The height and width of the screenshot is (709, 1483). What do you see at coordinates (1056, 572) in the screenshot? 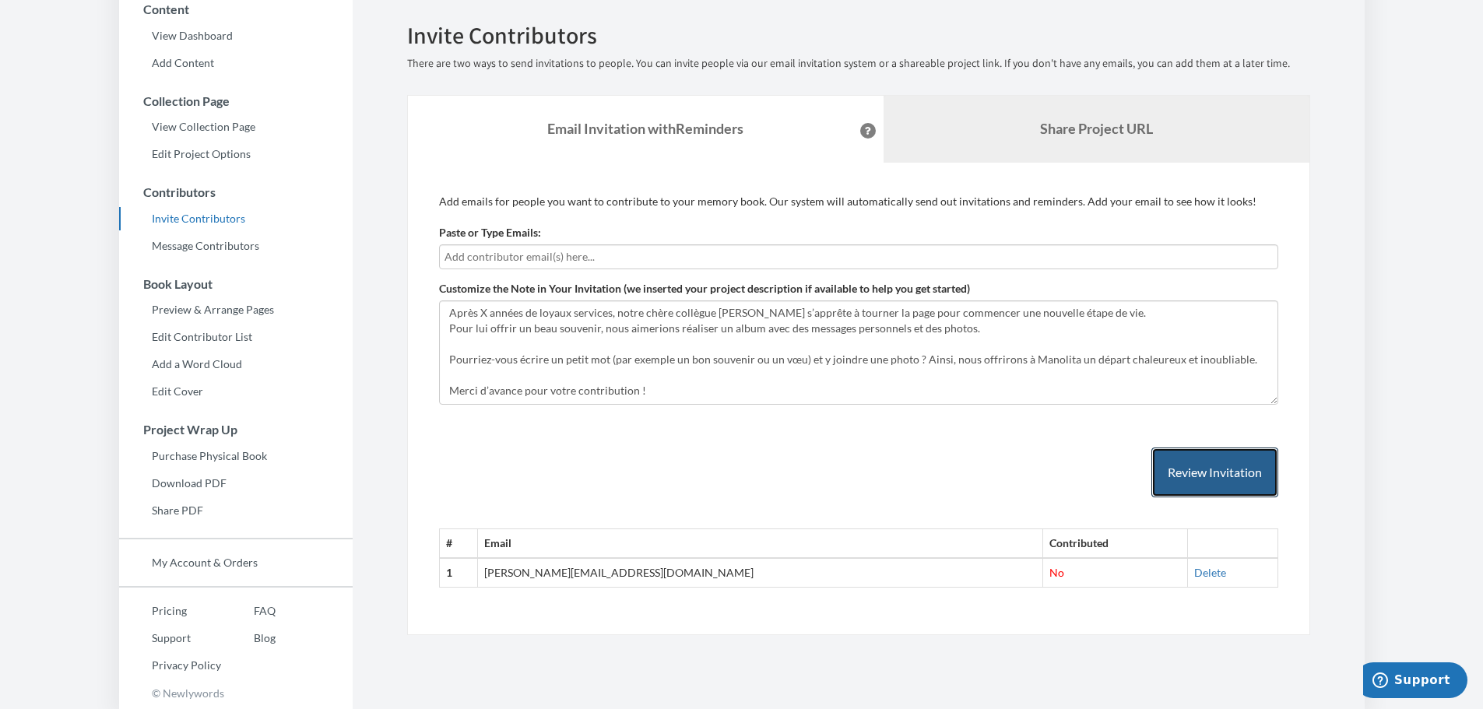
I see `span: No` at bounding box center [1056, 572].